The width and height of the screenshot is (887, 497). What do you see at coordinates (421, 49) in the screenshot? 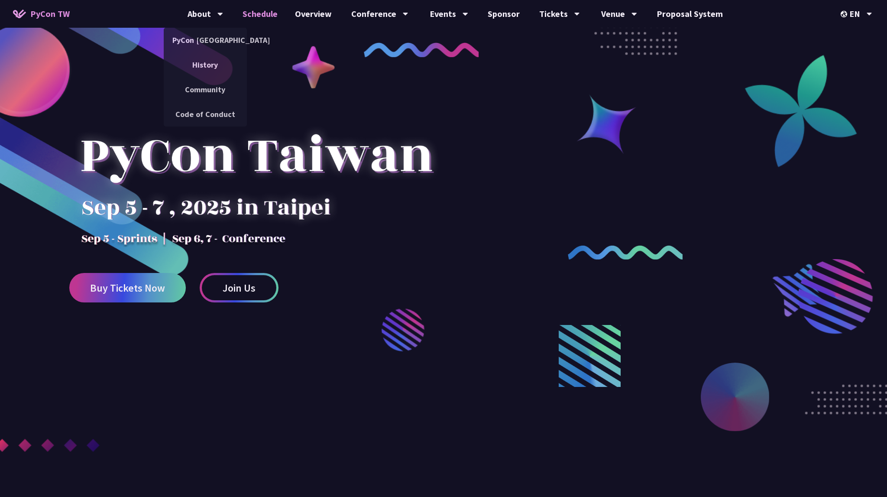
I see `img: curly-1.ebdbada.png` at bounding box center [421, 49].